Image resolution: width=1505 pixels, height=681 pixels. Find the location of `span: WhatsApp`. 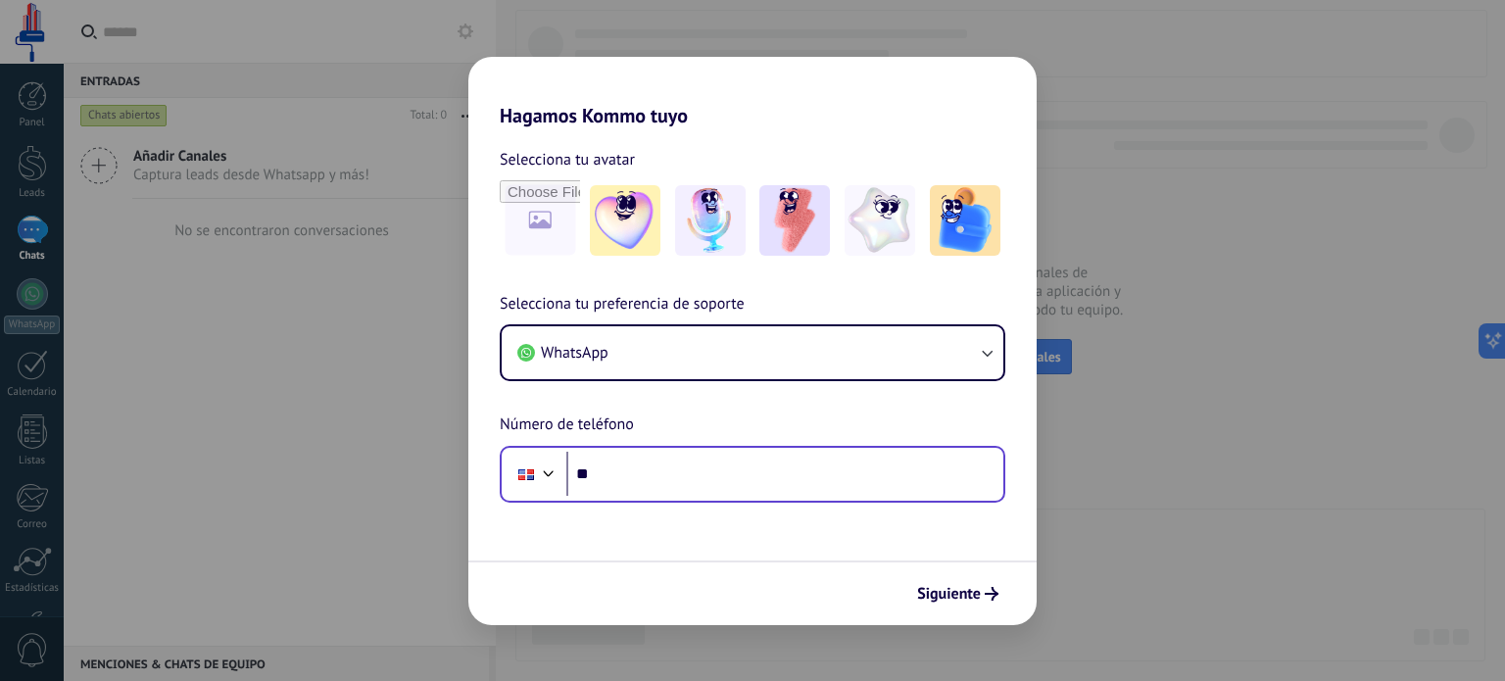

span: WhatsApp is located at coordinates (574, 353).